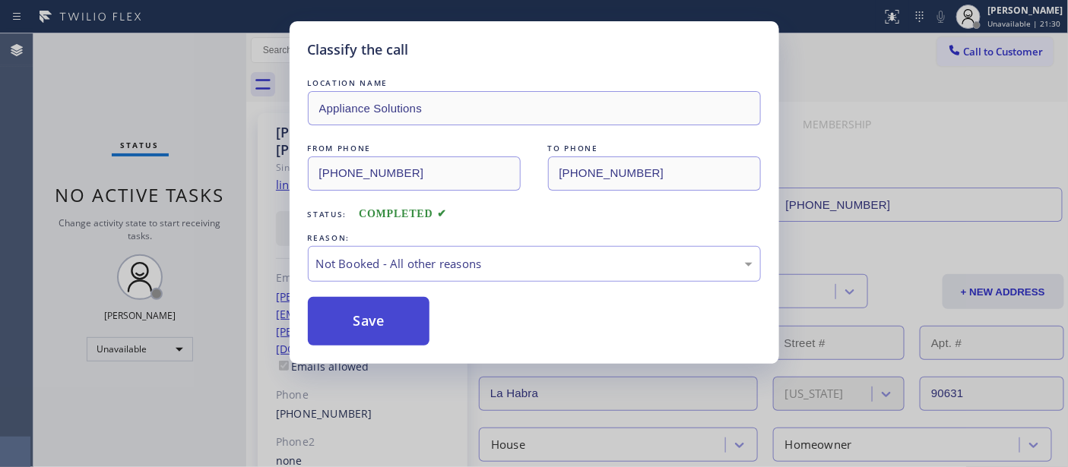 The width and height of the screenshot is (1068, 467). What do you see at coordinates (369, 322) in the screenshot?
I see `button: Save` at bounding box center [369, 322].